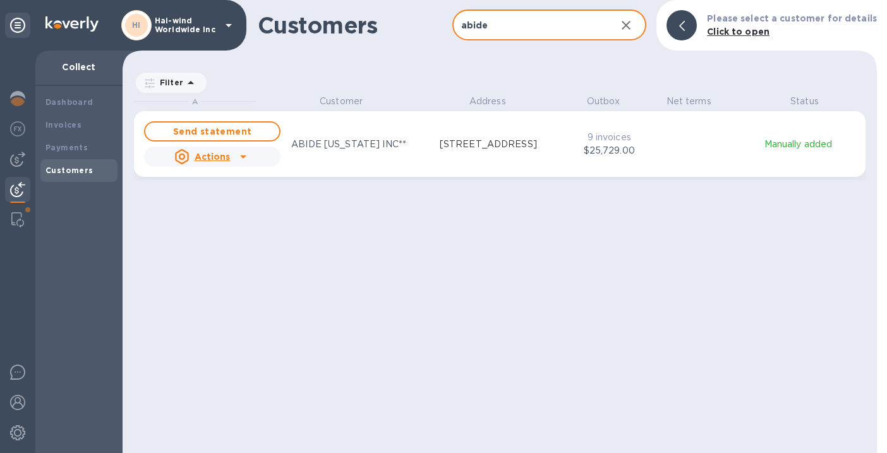  Describe the element at coordinates (341, 101) in the screenshot. I see `p: Customer` at that location.